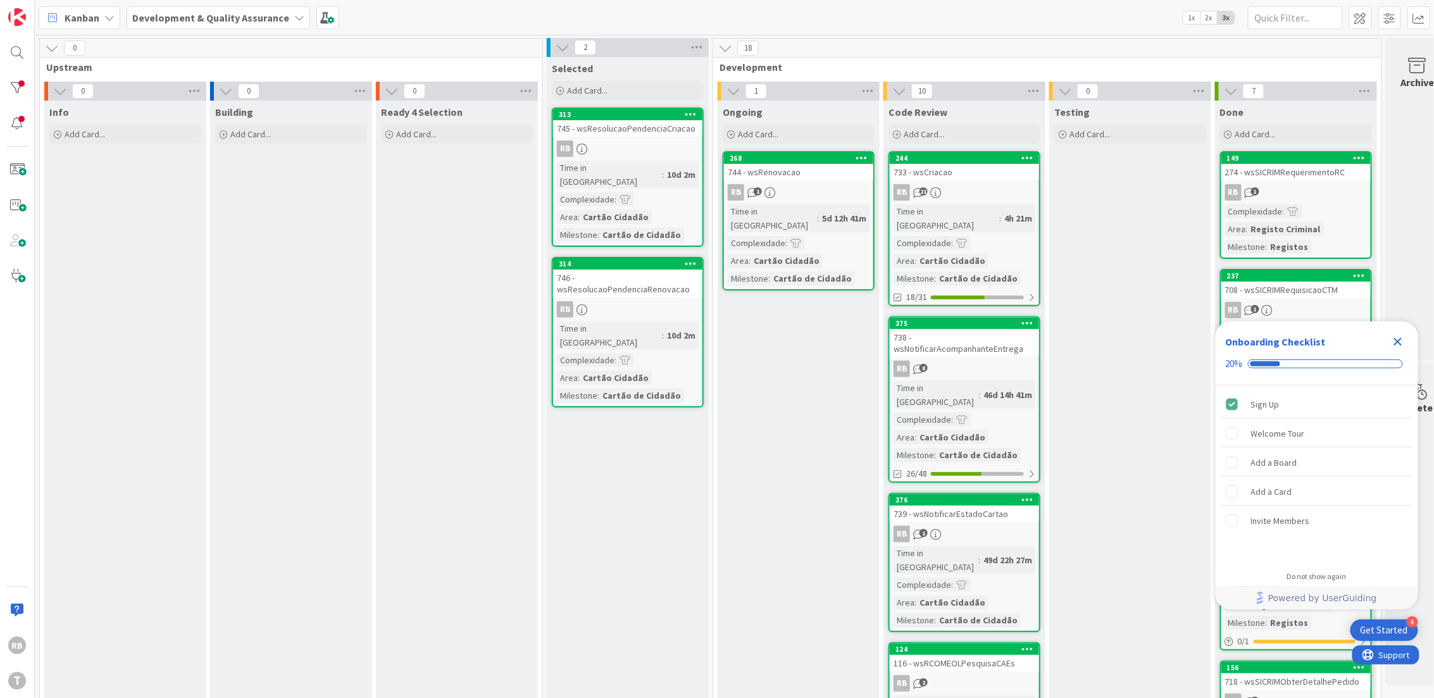 The image size is (1434, 698). I want to click on span: 3x, so click(1226, 18).